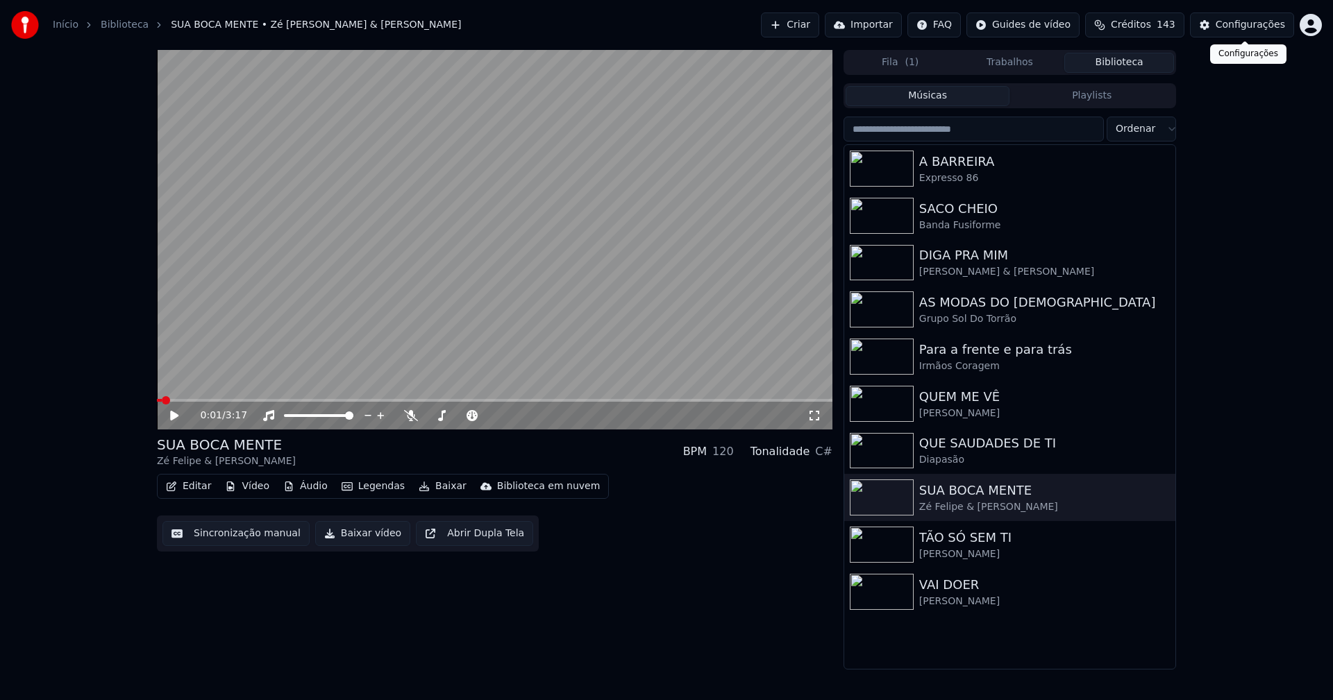  What do you see at coordinates (442, 487) in the screenshot?
I see `button: Baixar` at bounding box center [442, 487].